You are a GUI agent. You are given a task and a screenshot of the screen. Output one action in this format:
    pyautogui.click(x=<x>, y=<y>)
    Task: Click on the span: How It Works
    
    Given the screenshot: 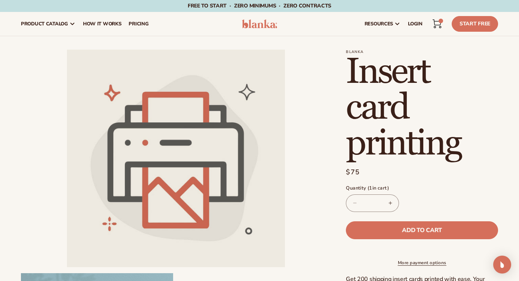 What is the action you would take?
    pyautogui.click(x=102, y=24)
    